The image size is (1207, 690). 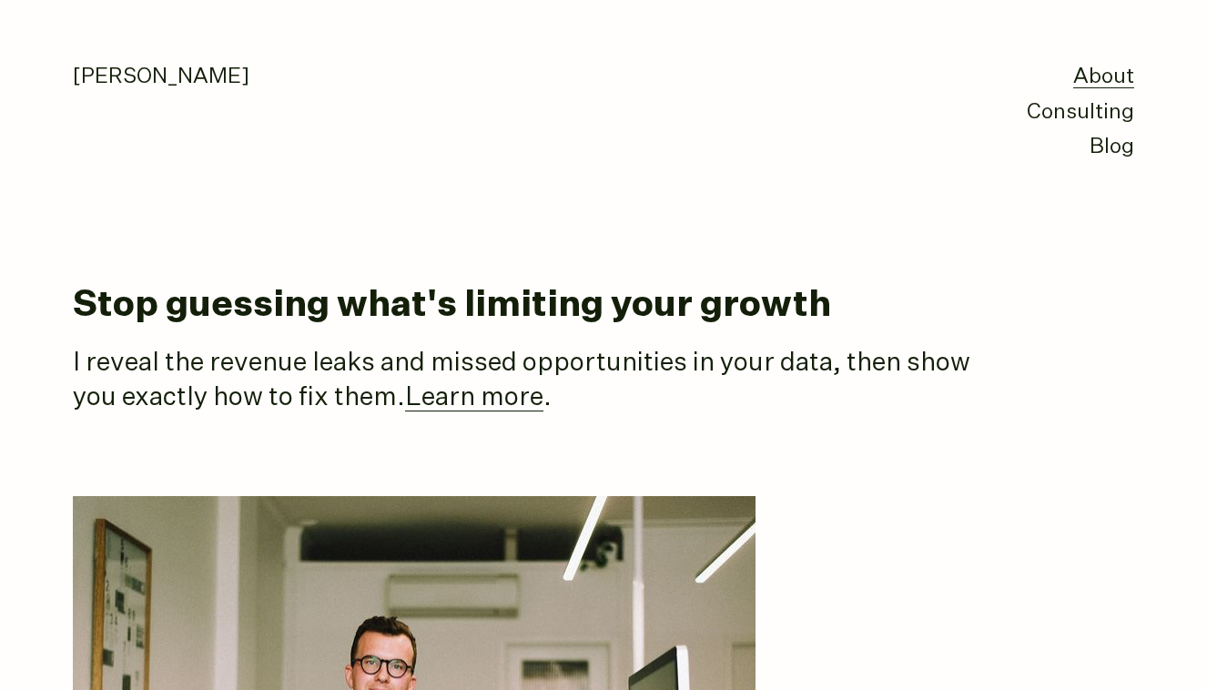 What do you see at coordinates (1080, 112) in the screenshot?
I see `a: Consulting` at bounding box center [1080, 112].